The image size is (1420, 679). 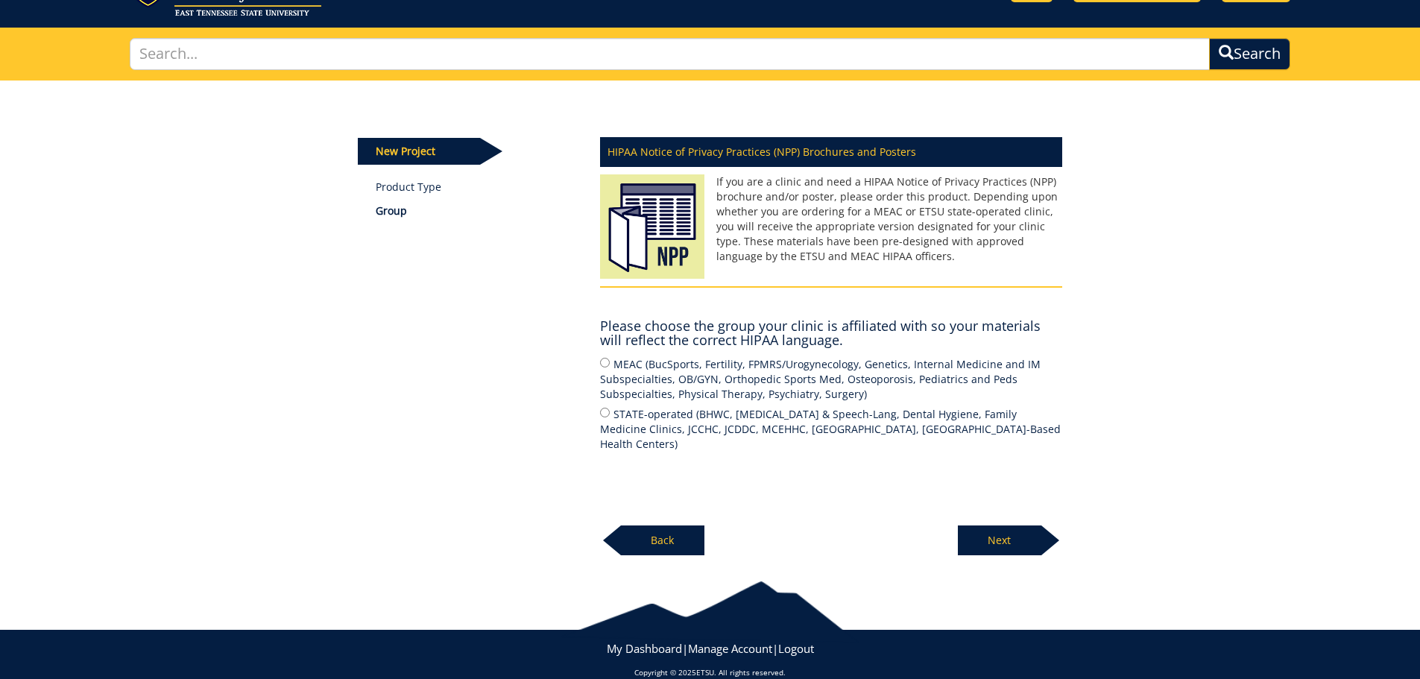 What do you see at coordinates (1249, 54) in the screenshot?
I see `button: Search` at bounding box center [1249, 54].